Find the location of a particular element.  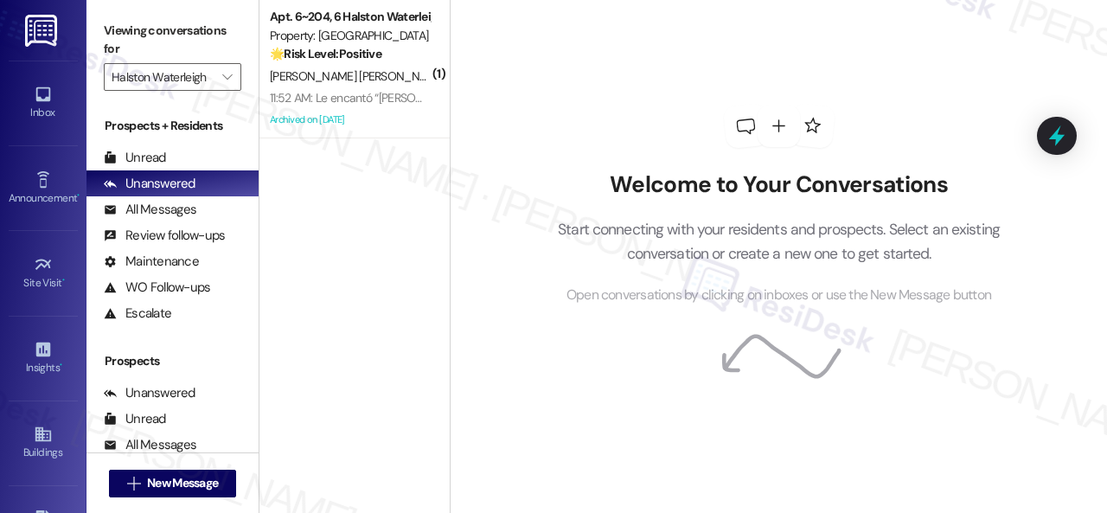

strong: 🌟 Risk Level: Positive is located at coordinates (325, 54).